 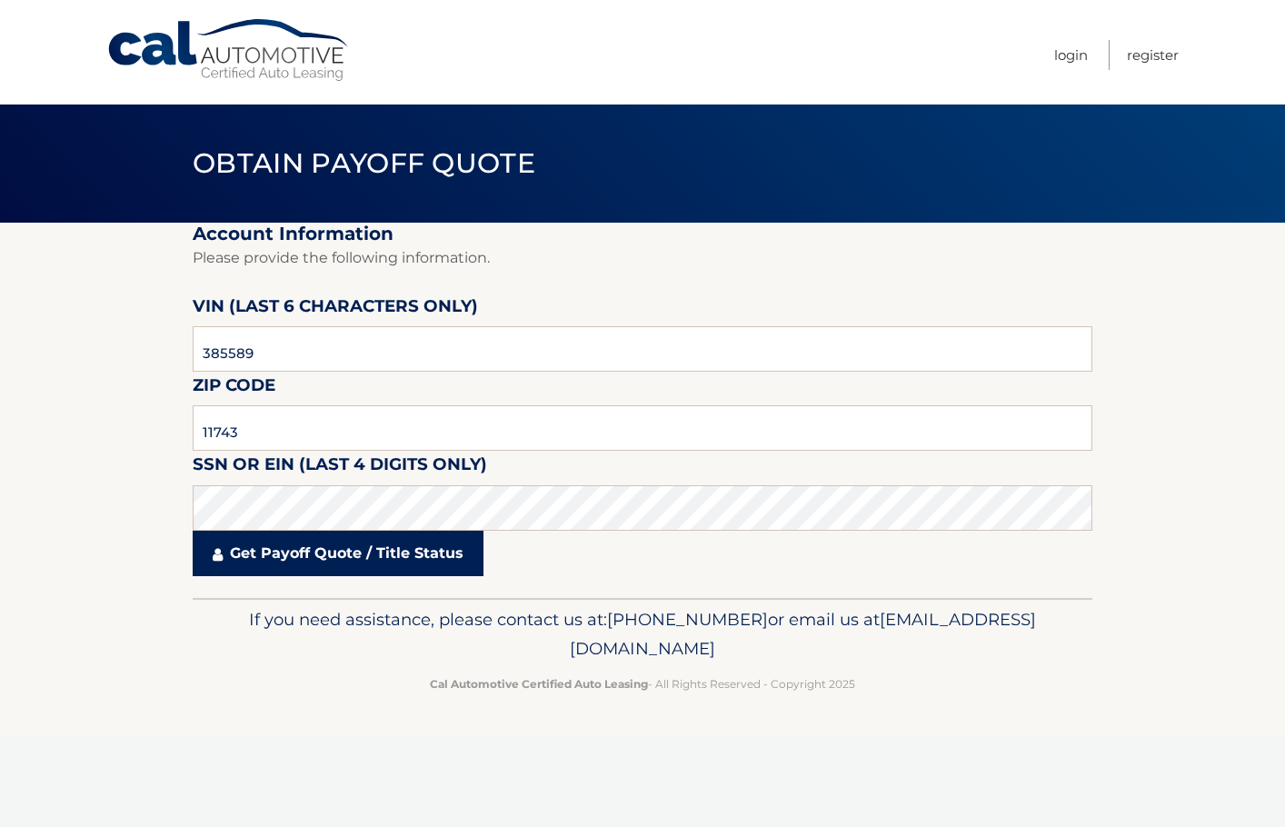 What do you see at coordinates (335, 309) in the screenshot?
I see `label: VIN (last 6 characters only)` at bounding box center [335, 309].